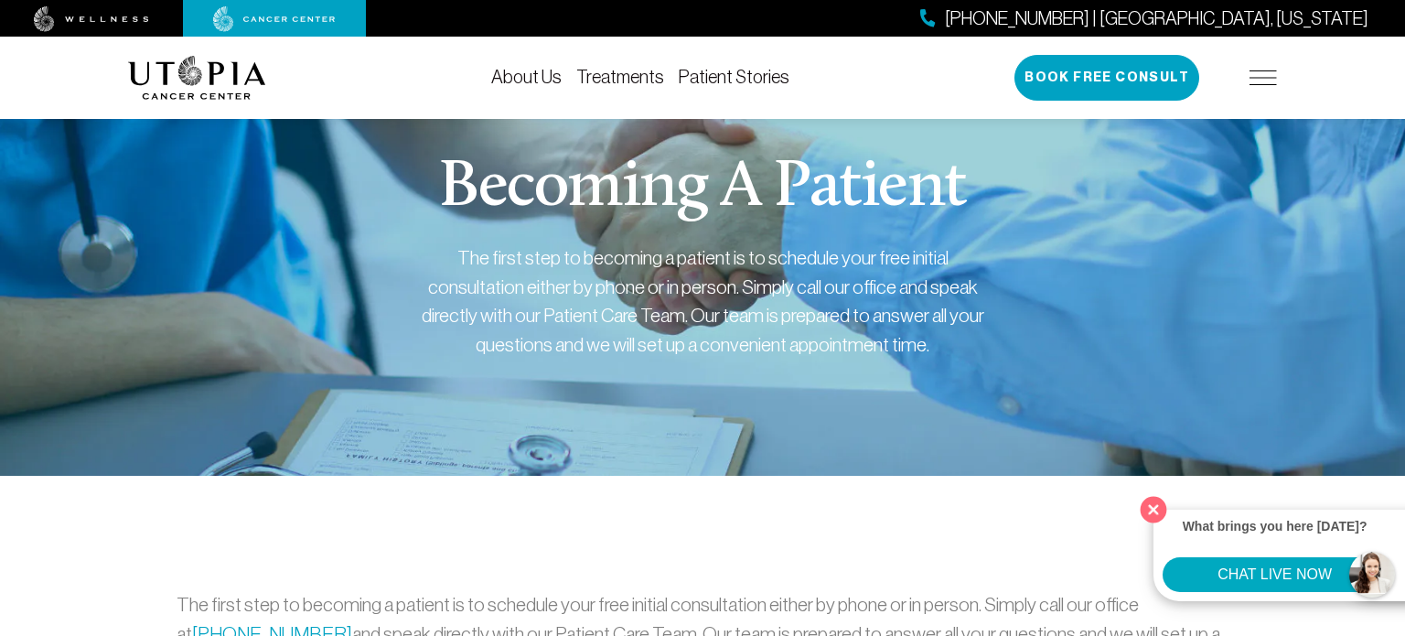 Image resolution: width=1405 pixels, height=636 pixels. What do you see at coordinates (1274, 574) in the screenshot?
I see `button: CHAT LIVE NOW` at bounding box center [1274, 574].